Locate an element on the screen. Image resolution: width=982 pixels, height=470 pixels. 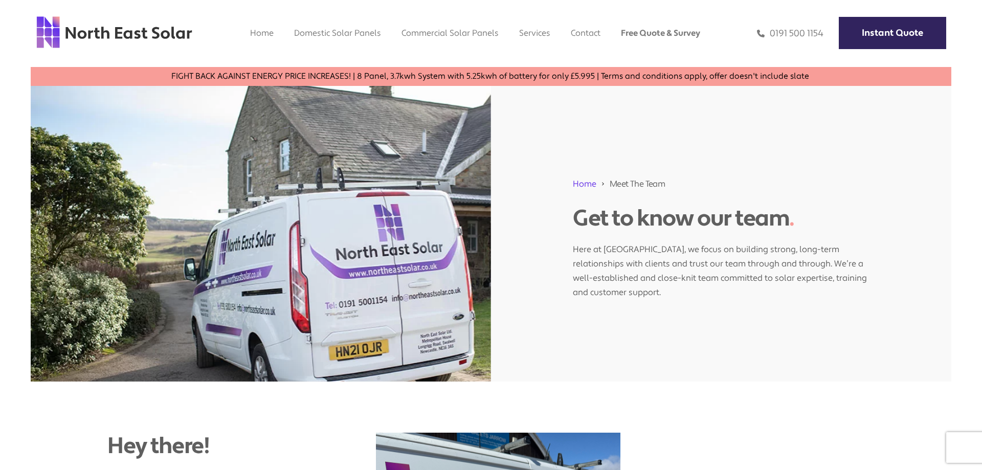
img: NE SOLAR VAN is located at coordinates (261, 234).